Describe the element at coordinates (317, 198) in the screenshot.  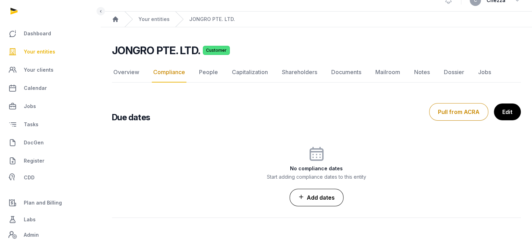
I see `a: Add dates` at that location.